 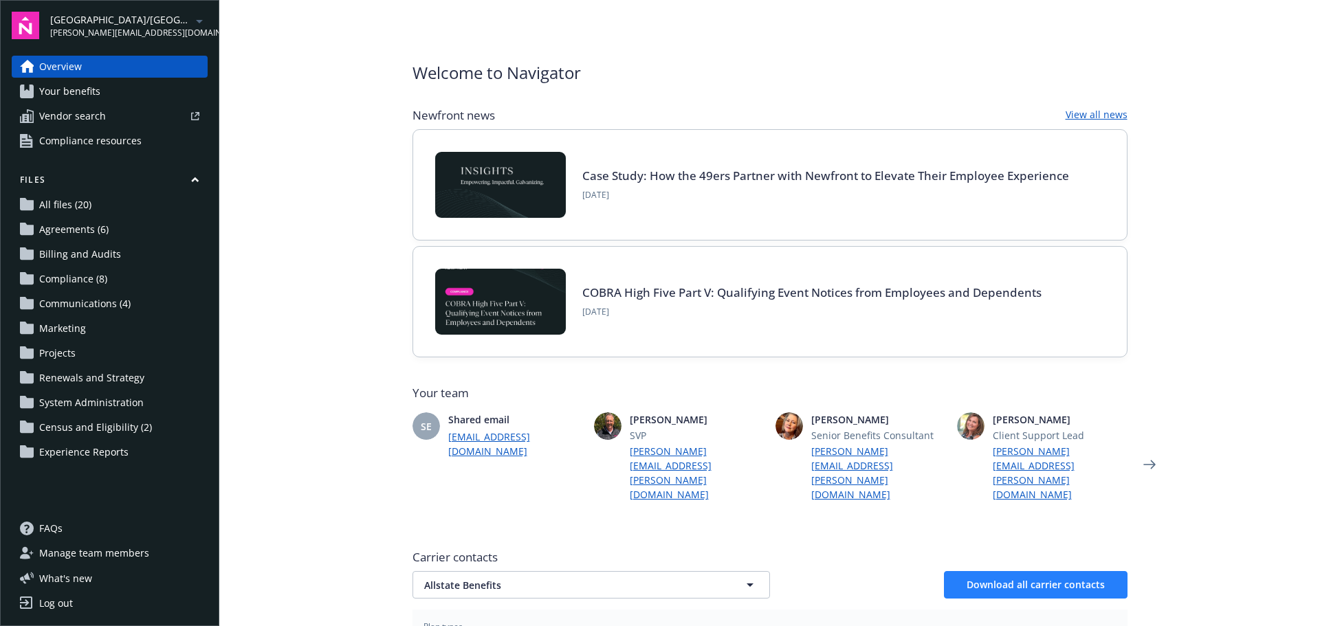 What do you see at coordinates (109, 529) in the screenshot?
I see `a: FAQs` at bounding box center [109, 529].